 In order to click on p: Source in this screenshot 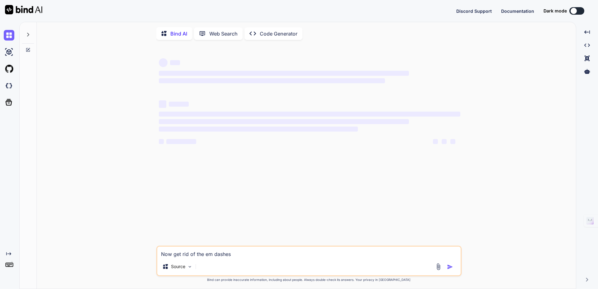, I will do `click(178, 266)`.